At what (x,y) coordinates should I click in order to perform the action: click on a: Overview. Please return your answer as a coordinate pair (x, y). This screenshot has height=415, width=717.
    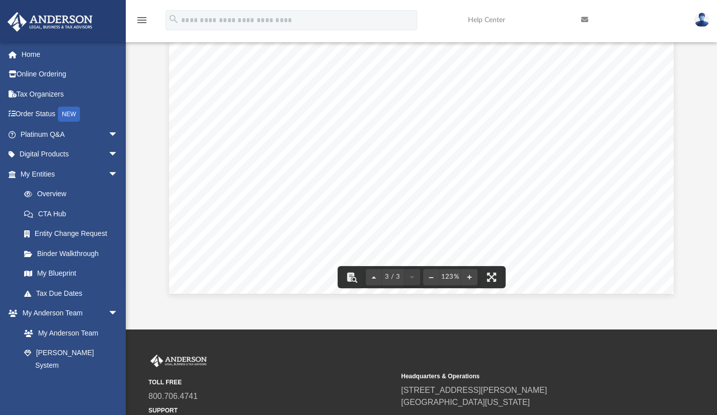
    Looking at the image, I should click on (73, 194).